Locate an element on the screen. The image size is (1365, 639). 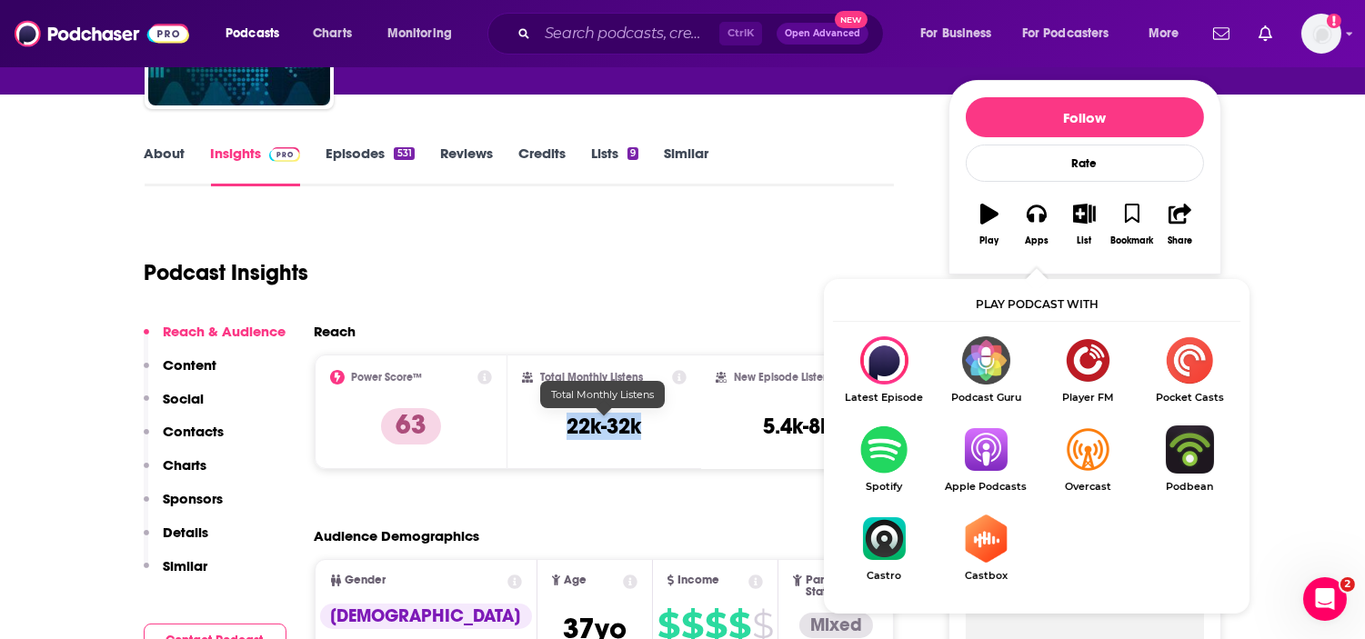
h1: Podcast Insights is located at coordinates (226, 273).